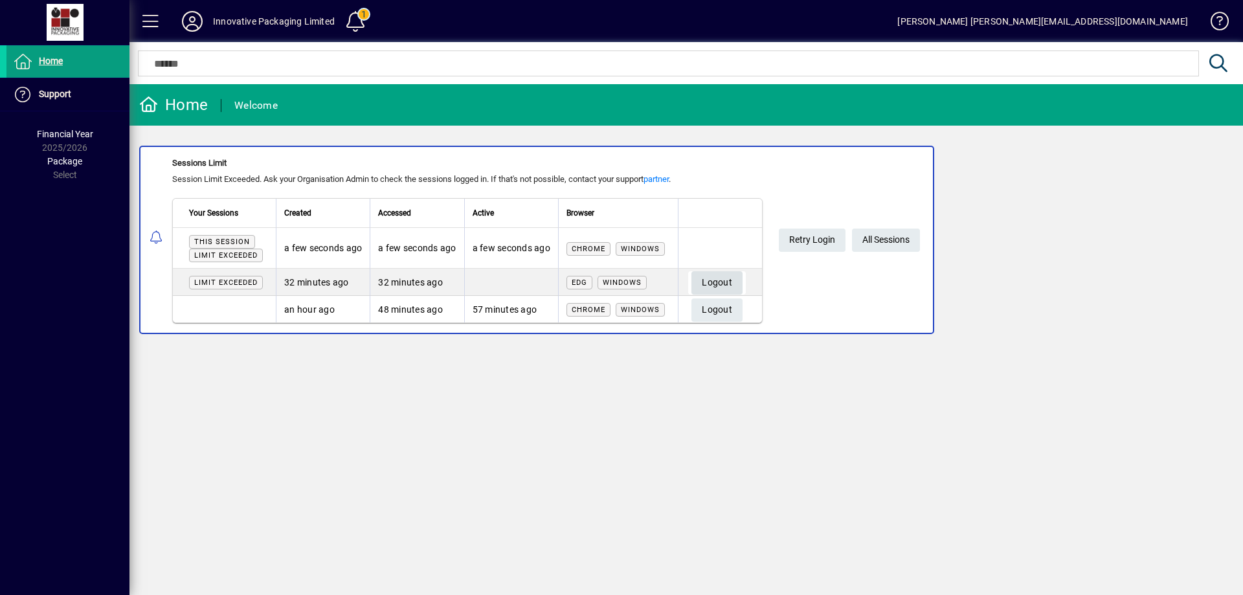 Image resolution: width=1243 pixels, height=595 pixels. I want to click on td: 48 minutes ago, so click(416, 309).